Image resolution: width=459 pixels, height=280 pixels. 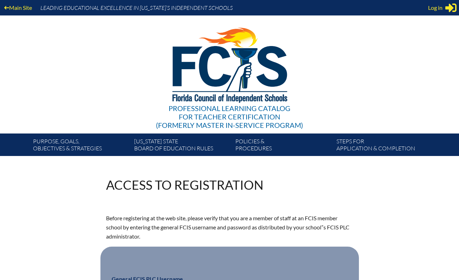 I want to click on a: Professional Learning Catalog for Teacher Certification(formerly Master In-service Program), so click(x=229, y=72).